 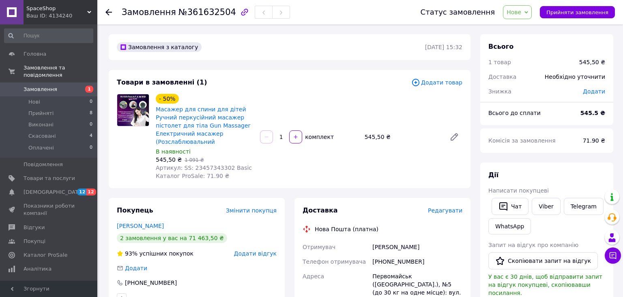 What do you see at coordinates (445, 210) in the screenshot?
I see `span: Редагувати` at bounding box center [445, 210].